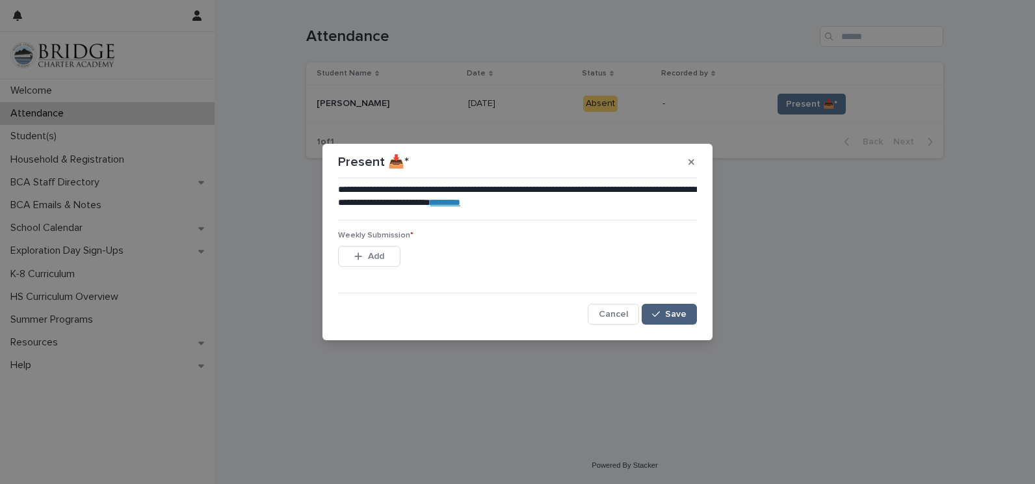 The width and height of the screenshot is (1035, 484). Describe the element at coordinates (669, 314) in the screenshot. I see `button: Save` at that location.